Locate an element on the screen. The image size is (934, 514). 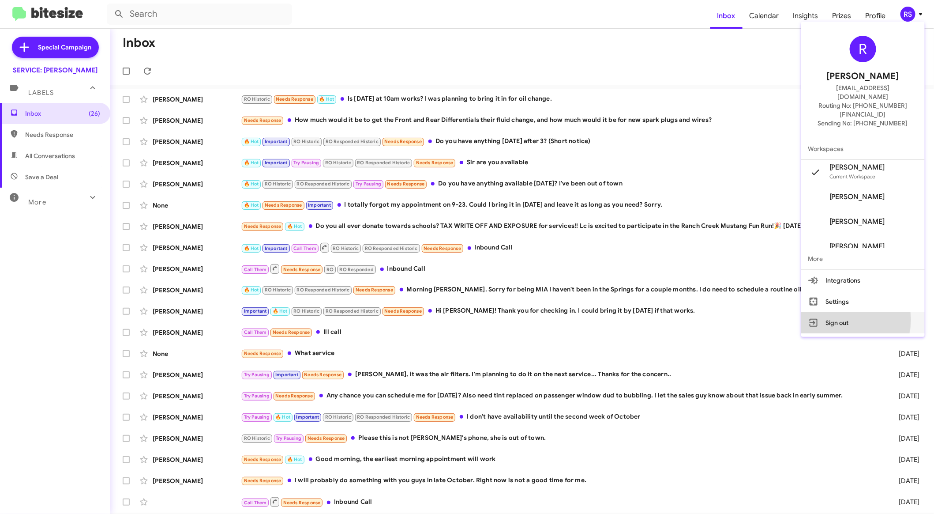
span: Workspaces is located at coordinates (863, 149).